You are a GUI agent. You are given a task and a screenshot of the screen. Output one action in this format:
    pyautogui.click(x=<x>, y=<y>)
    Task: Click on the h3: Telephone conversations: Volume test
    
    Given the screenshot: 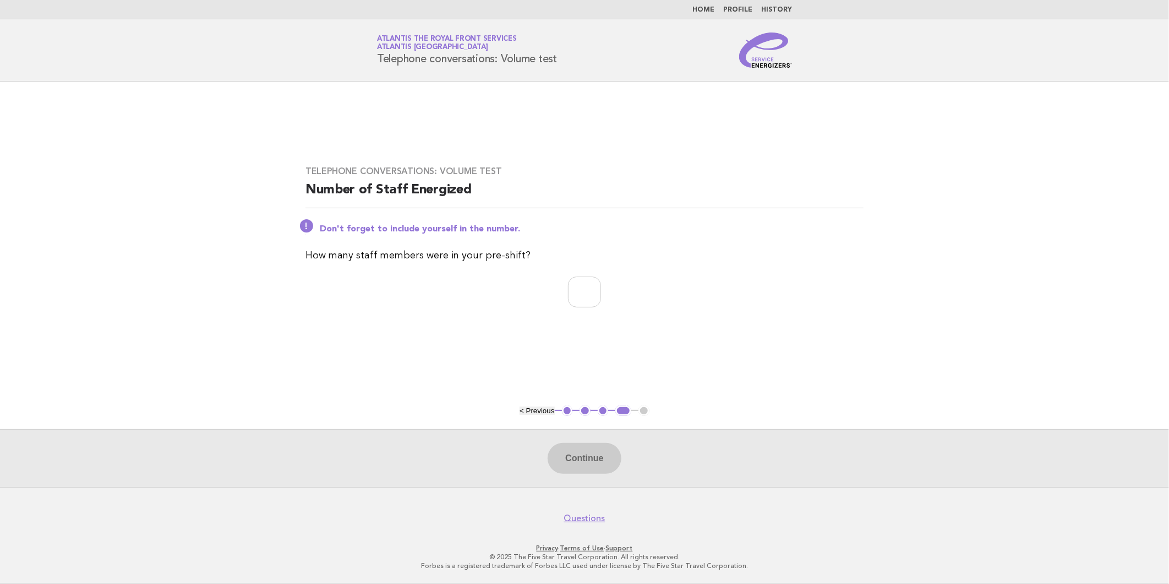 What is the action you would take?
    pyautogui.click(x=585, y=171)
    